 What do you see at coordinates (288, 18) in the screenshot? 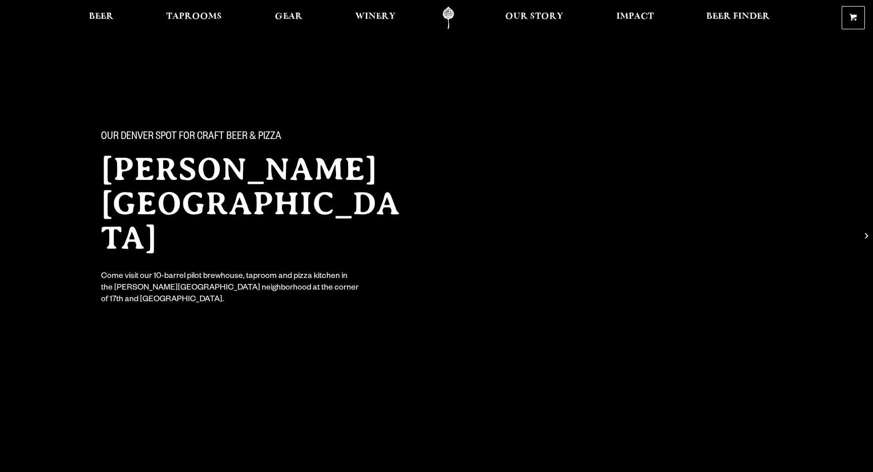
I see `a: Gear` at bounding box center [288, 18].